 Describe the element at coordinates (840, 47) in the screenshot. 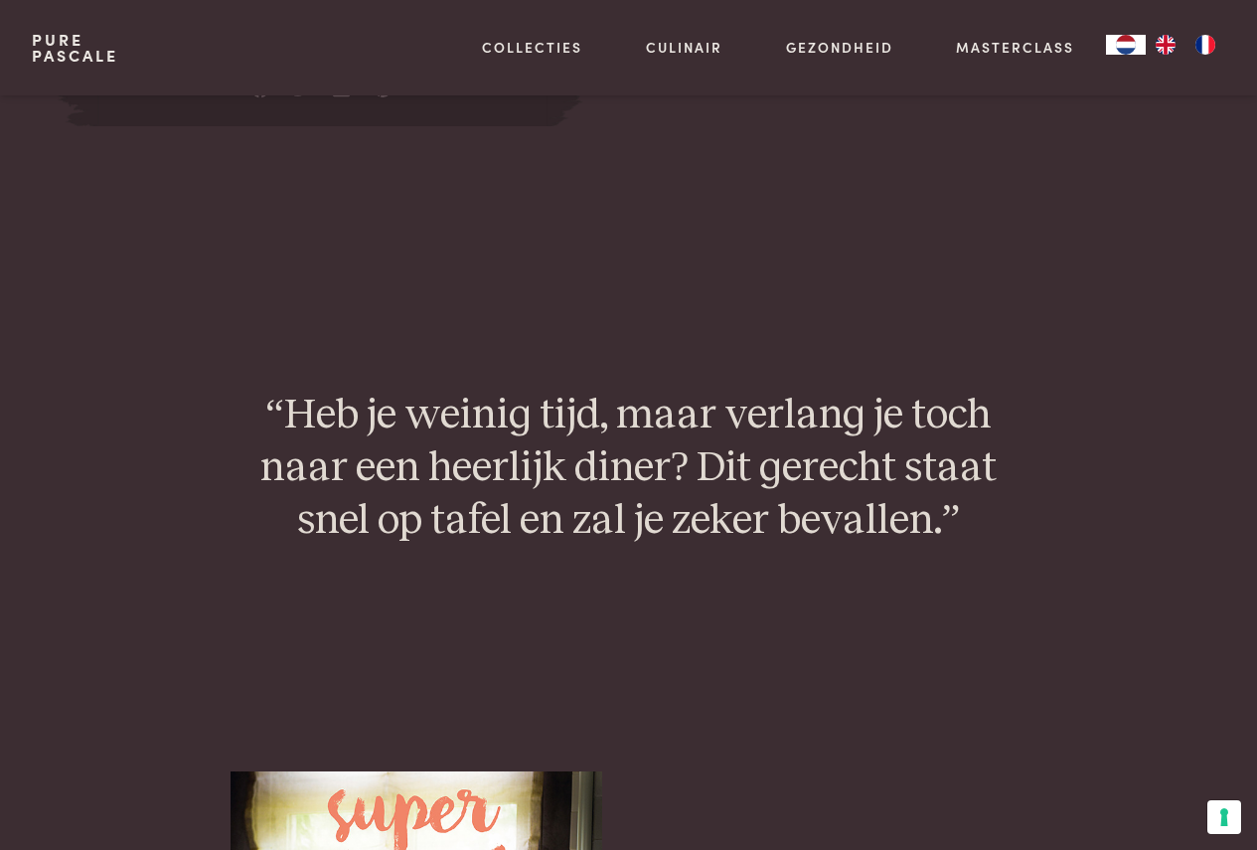

I see `a: Gezondheid` at that location.